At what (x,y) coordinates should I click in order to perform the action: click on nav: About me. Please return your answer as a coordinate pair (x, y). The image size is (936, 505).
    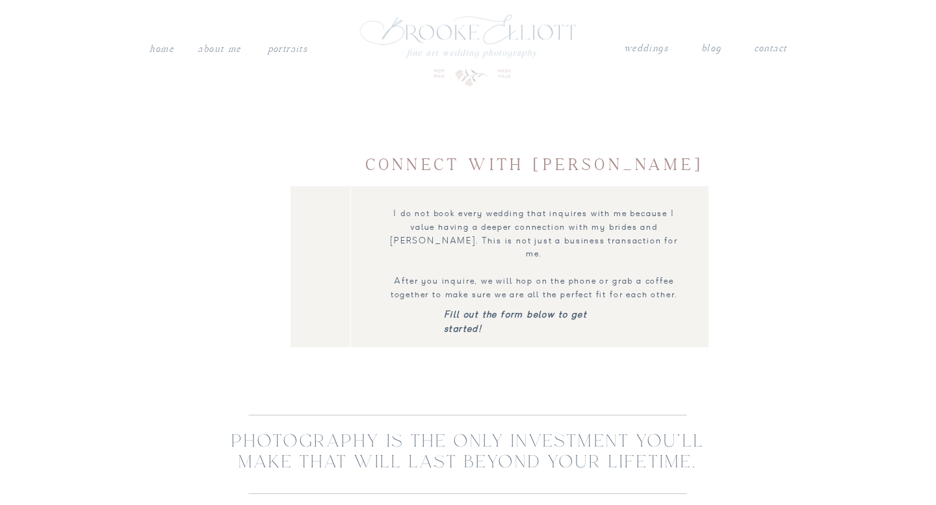
    Looking at the image, I should click on (219, 49).